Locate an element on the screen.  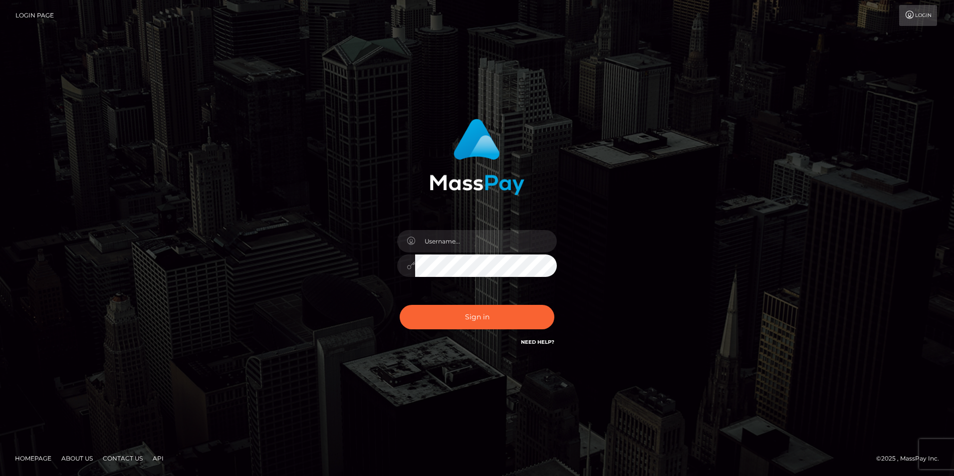
a: About Us is located at coordinates (77, 458).